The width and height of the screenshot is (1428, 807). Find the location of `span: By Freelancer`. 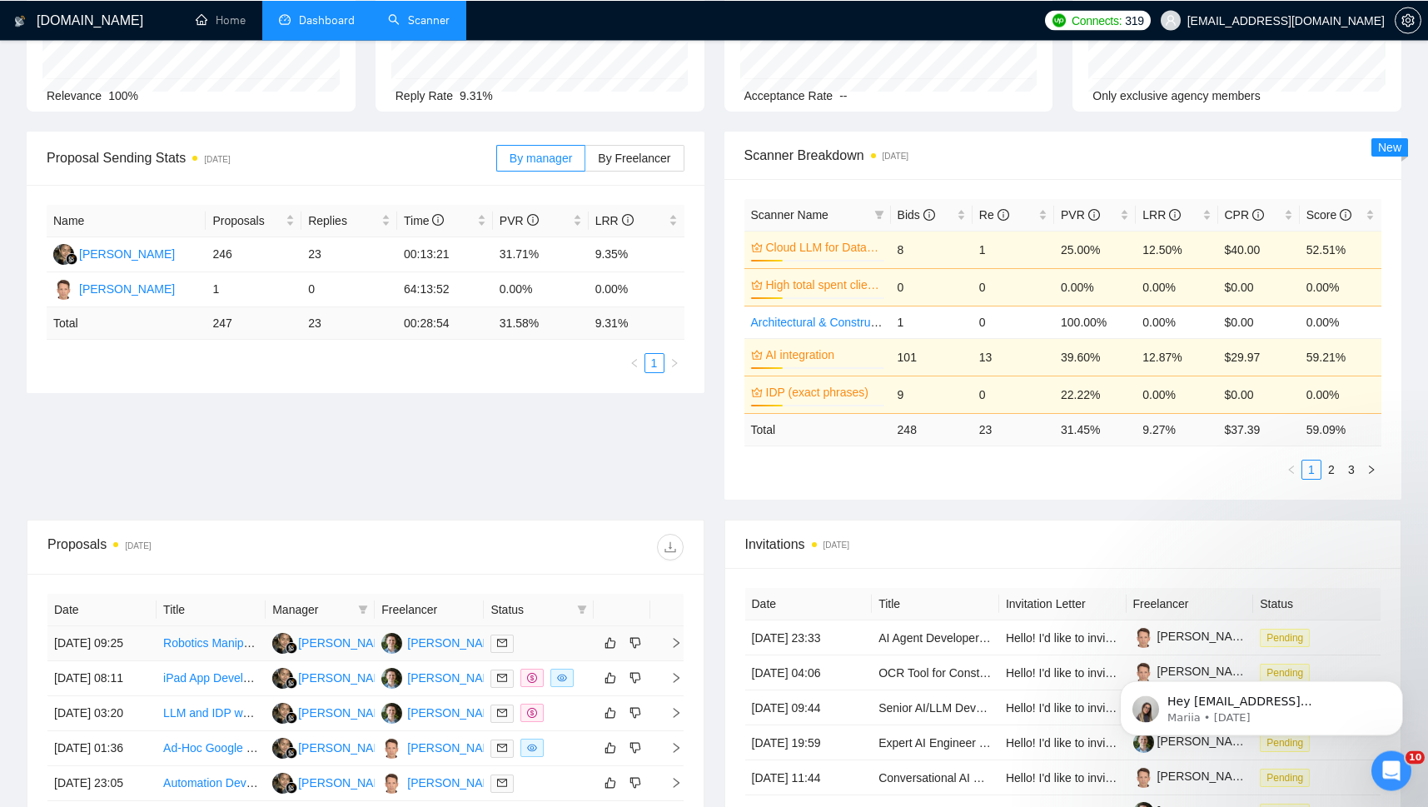

span: By Freelancer is located at coordinates (634, 157).